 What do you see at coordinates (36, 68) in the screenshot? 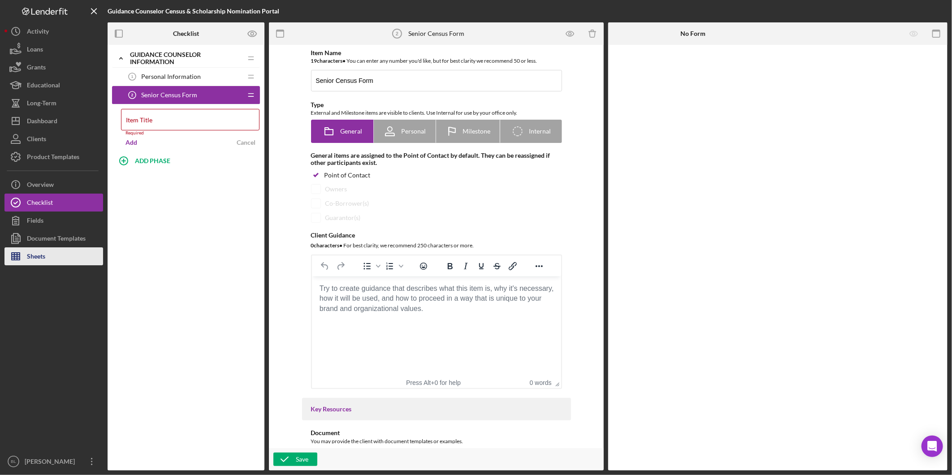
I see `div: Grants` at bounding box center [36, 68].